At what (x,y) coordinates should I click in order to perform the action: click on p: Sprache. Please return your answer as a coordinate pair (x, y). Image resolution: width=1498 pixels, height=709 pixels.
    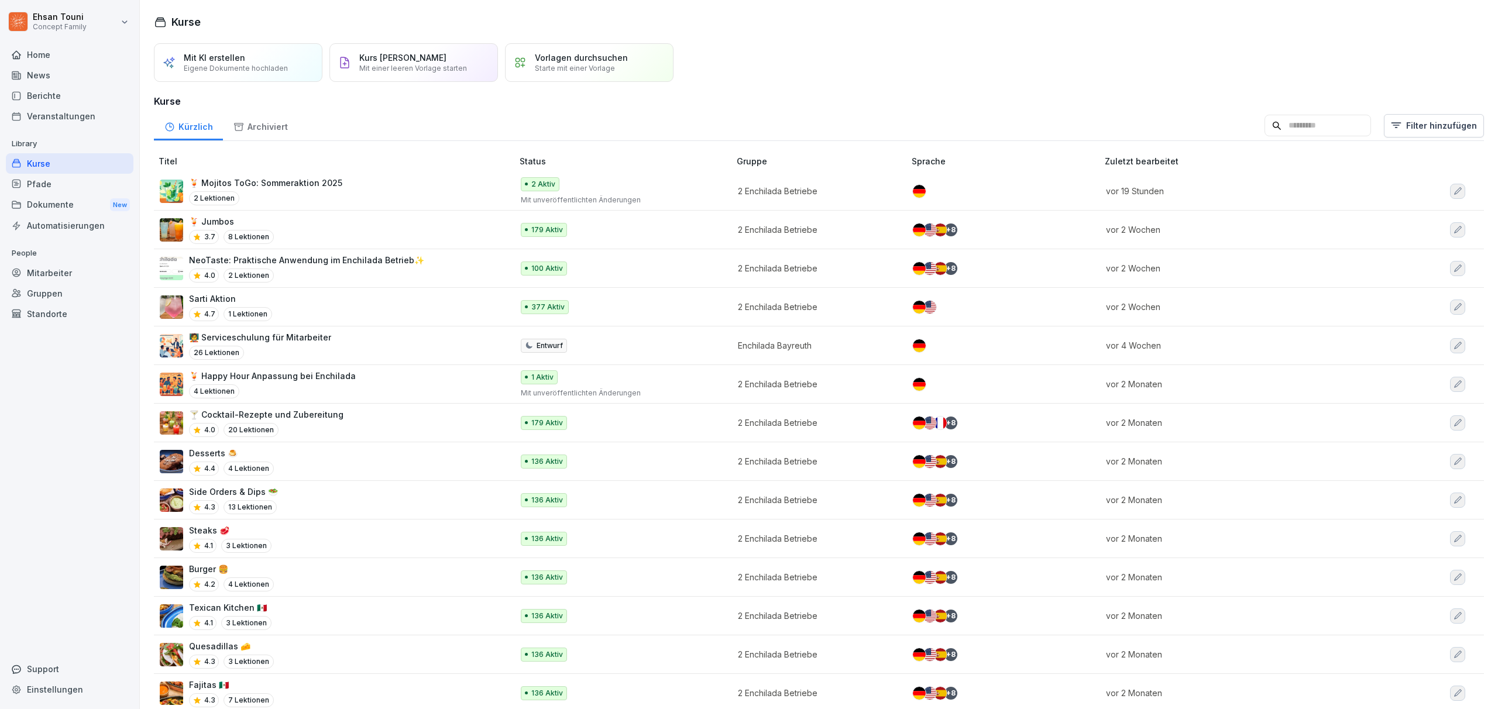
    Looking at the image, I should click on (1006, 161).